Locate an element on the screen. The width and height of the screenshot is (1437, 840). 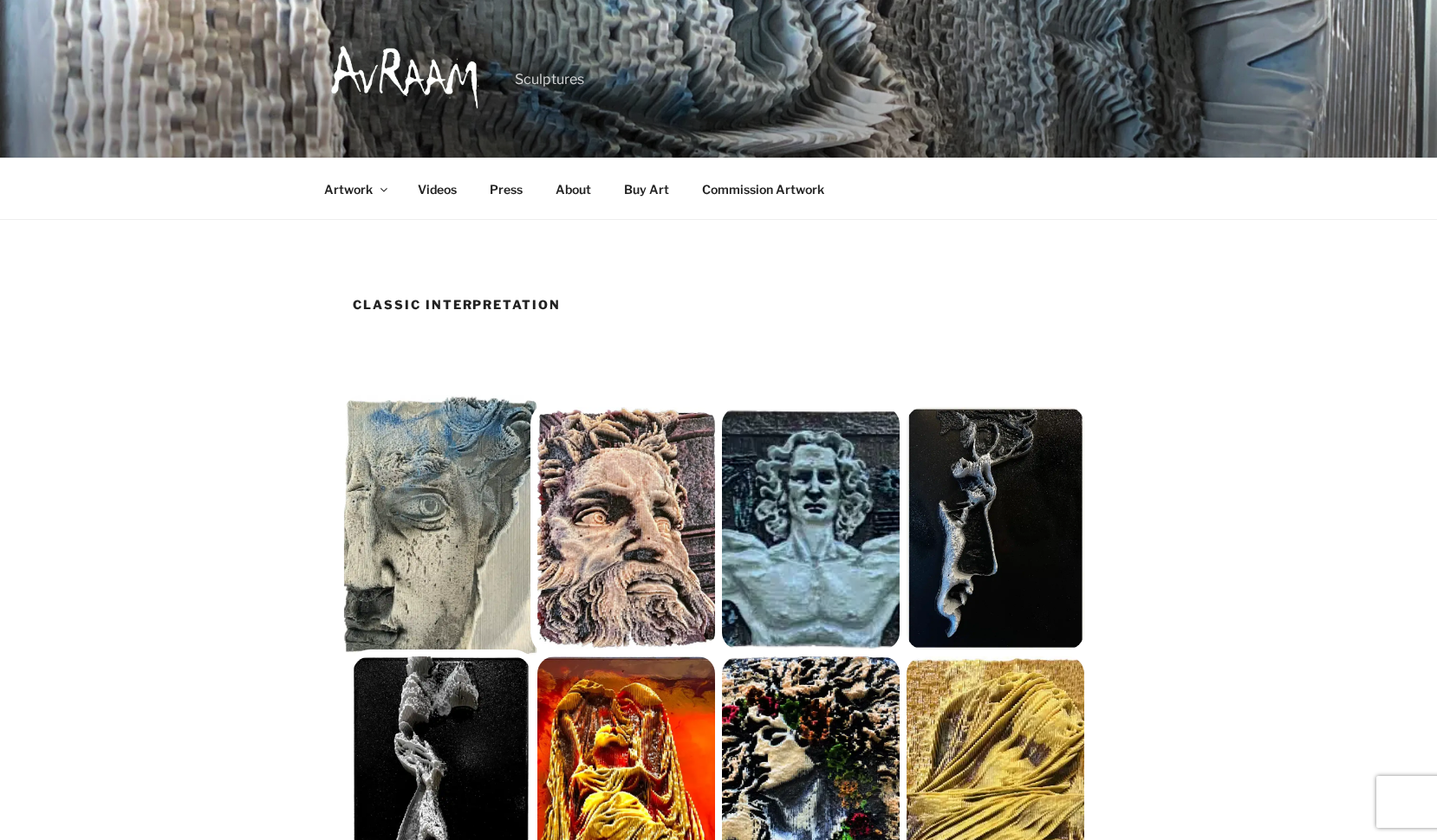
a: Videos is located at coordinates (438, 189).